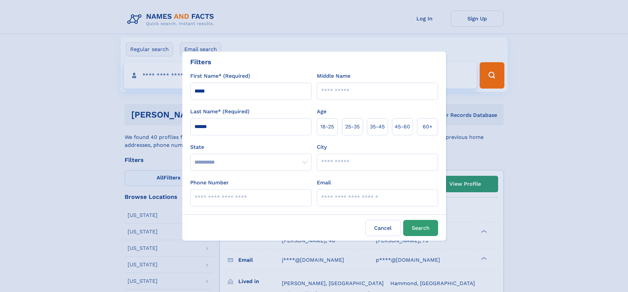  What do you see at coordinates (383, 228) in the screenshot?
I see `label: Cancel` at bounding box center [383, 228].